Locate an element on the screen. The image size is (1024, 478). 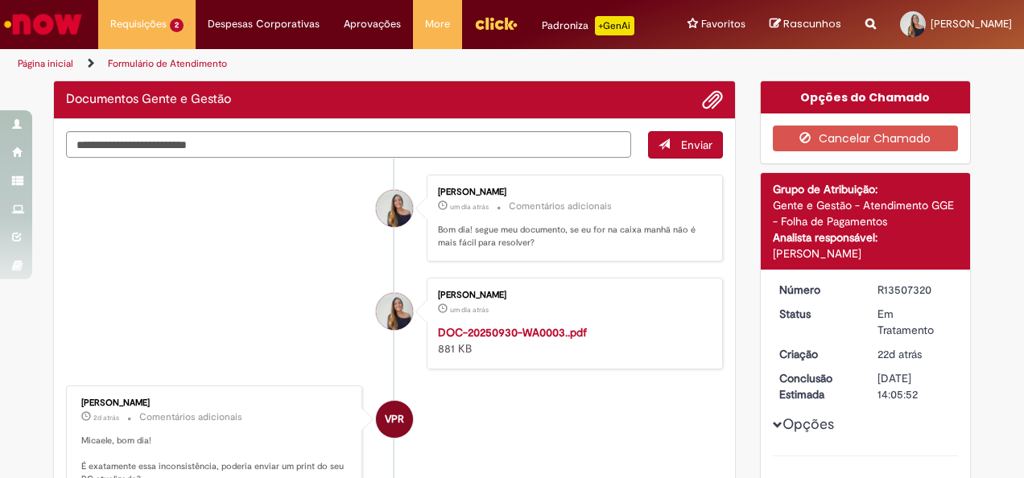
div: Em Tratamento is located at coordinates (914, 322).